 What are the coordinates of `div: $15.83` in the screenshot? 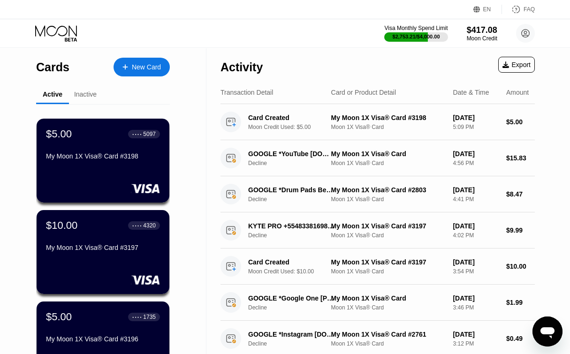 It's located at (520, 158).